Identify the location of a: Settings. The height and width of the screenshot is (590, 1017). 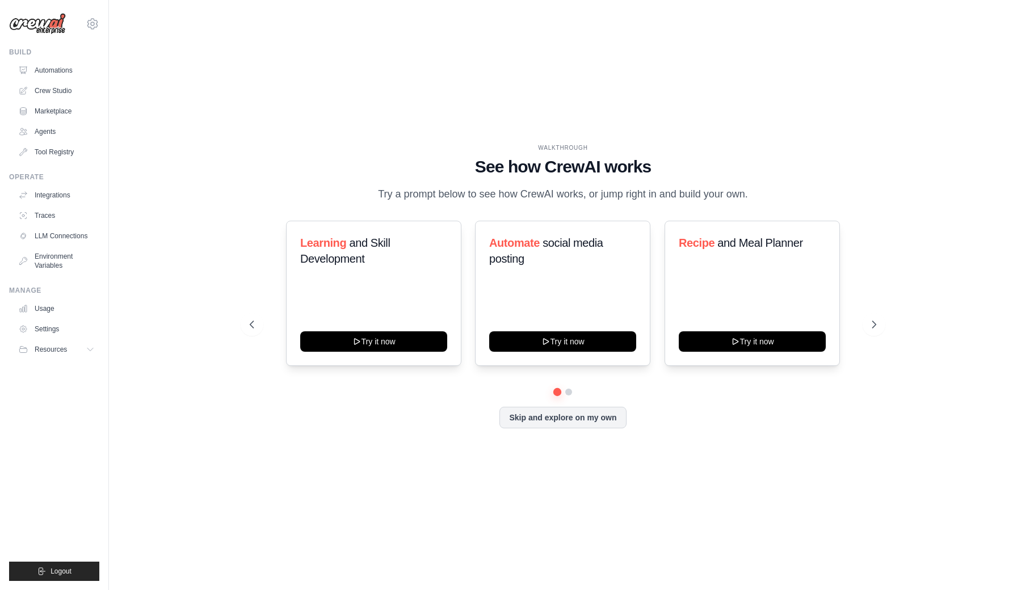
(56, 329).